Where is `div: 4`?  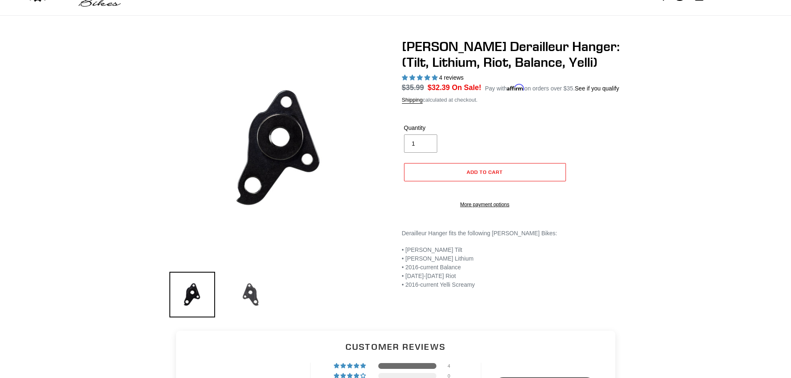 div: 4 is located at coordinates (452, 366).